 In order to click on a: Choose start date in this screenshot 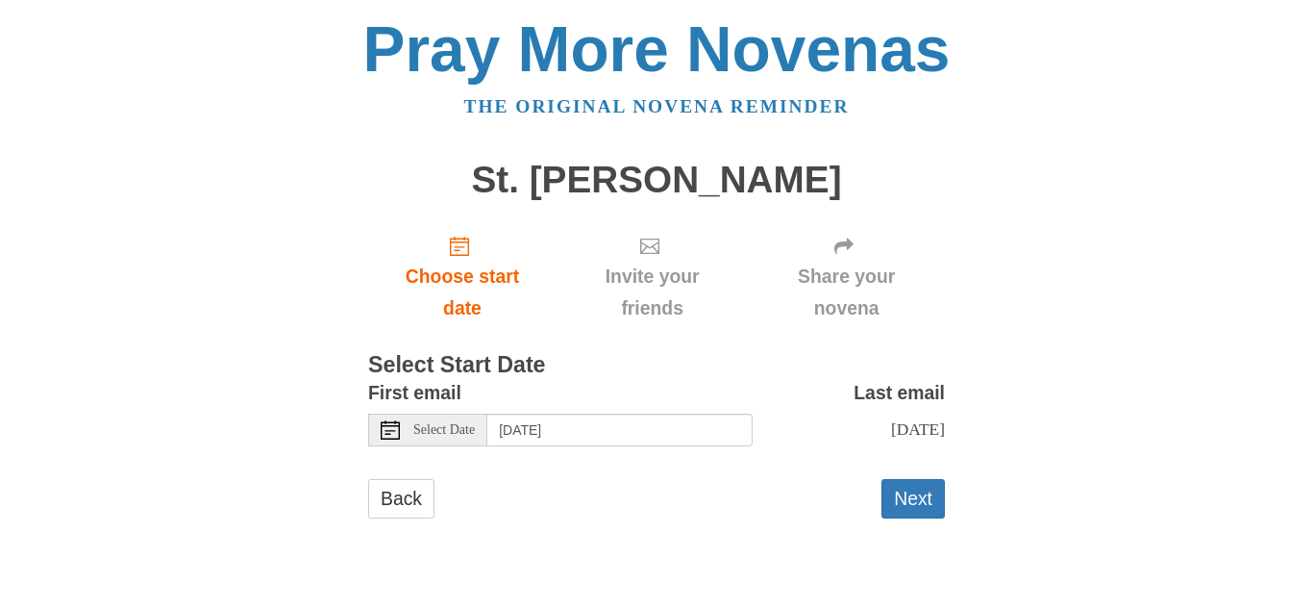, I will do `click(462, 276)`.